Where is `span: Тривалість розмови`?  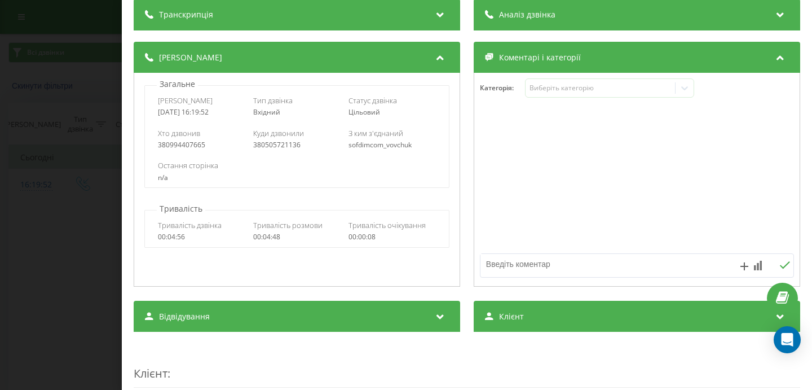 span: Тривалість розмови is located at coordinates (288, 225).